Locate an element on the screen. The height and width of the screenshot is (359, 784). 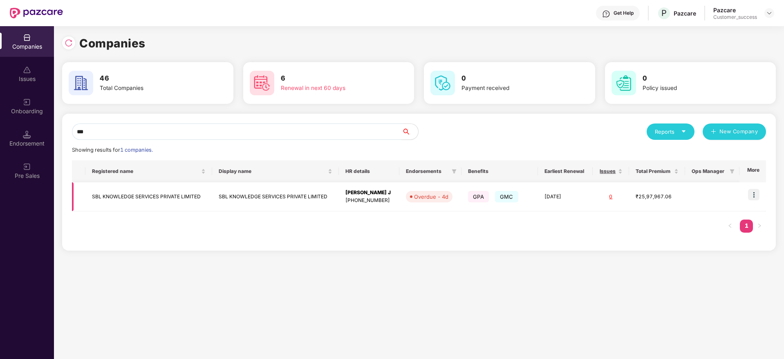
span: Issues is located at coordinates (608, 171).